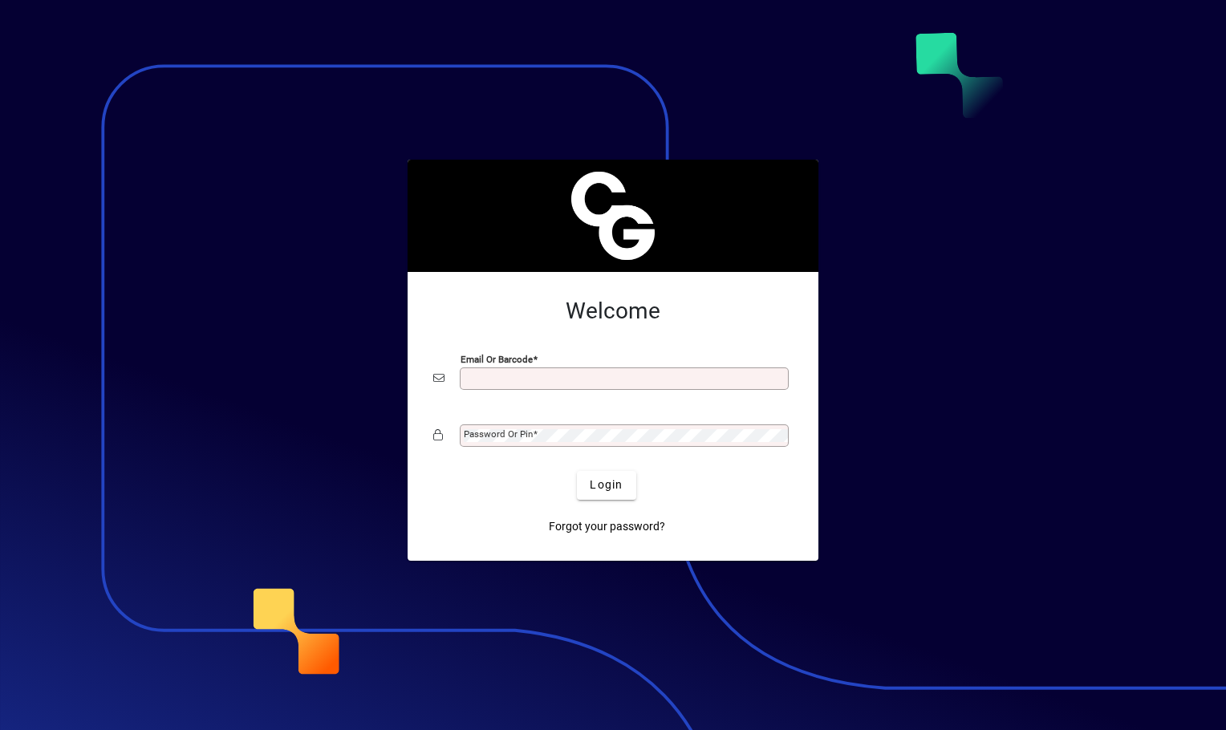 Image resolution: width=1226 pixels, height=730 pixels. Describe the element at coordinates (498, 434) in the screenshot. I see `mat-label: Password or Pin` at that location.